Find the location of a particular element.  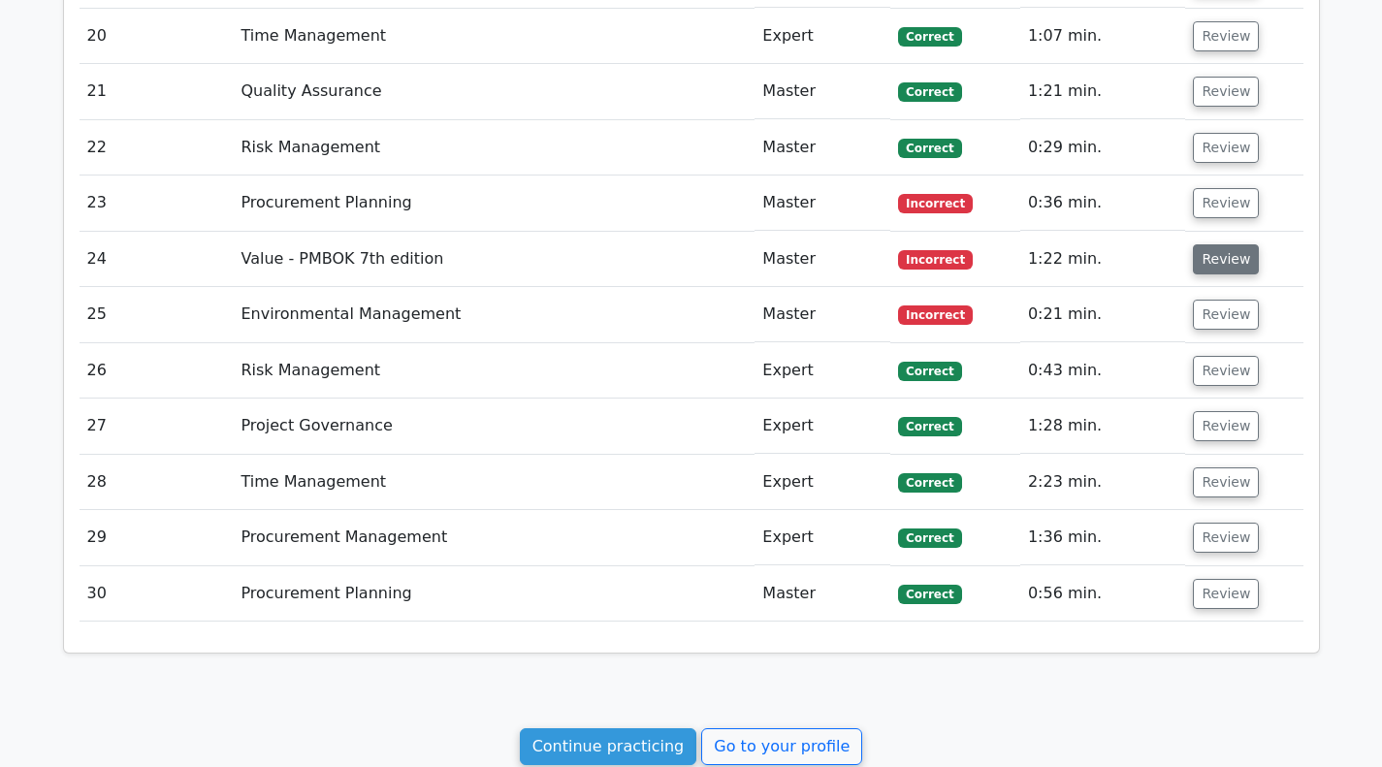

td: 1:36 min. is located at coordinates (1102, 537).